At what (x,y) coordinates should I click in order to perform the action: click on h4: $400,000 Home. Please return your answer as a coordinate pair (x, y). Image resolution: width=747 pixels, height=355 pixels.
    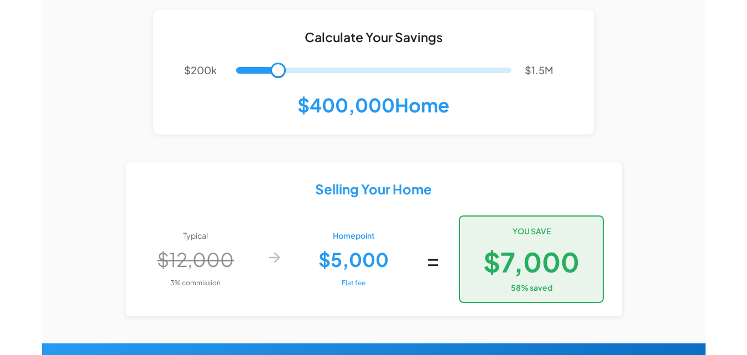
    Looking at the image, I should click on (374, 105).